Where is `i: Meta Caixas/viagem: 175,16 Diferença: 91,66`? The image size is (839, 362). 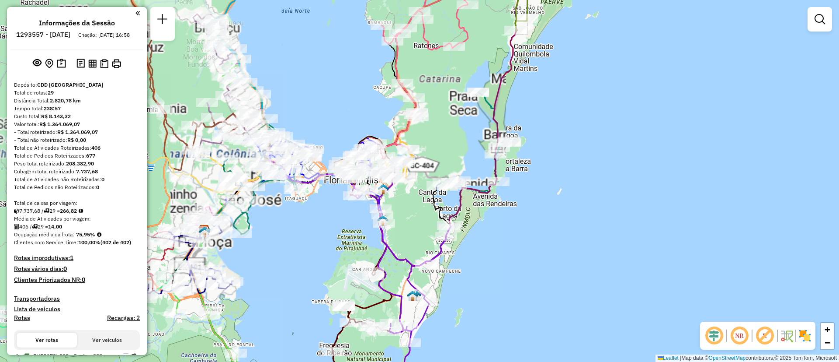
i: Meta Caixas/viagem: 175,16 Diferença: 91,66 is located at coordinates (81, 211).